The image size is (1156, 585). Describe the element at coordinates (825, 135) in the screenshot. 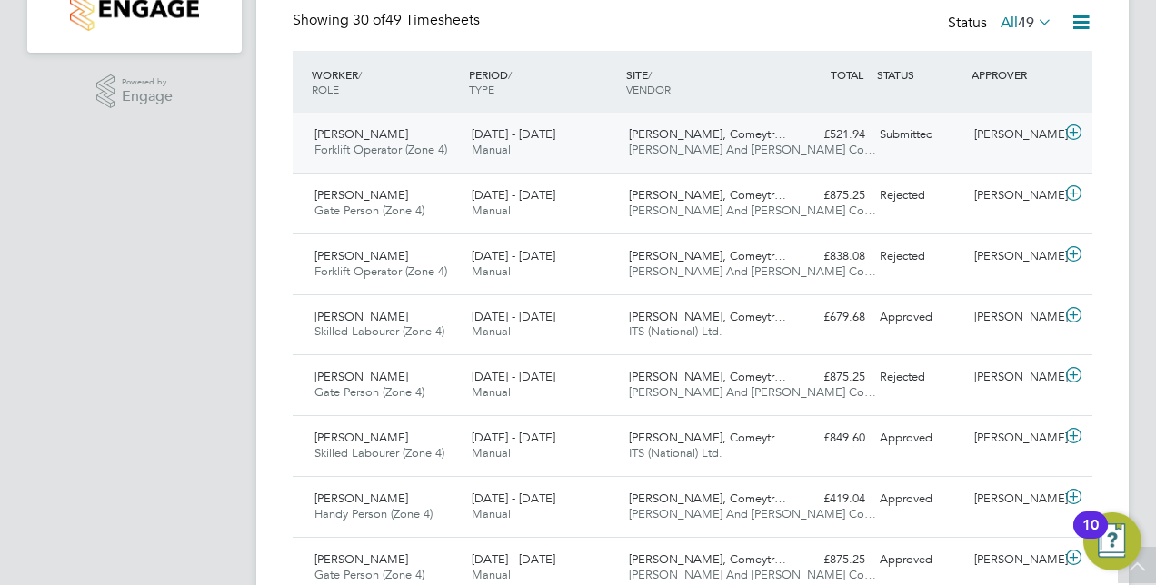

I see `div: £521.94` at that location.